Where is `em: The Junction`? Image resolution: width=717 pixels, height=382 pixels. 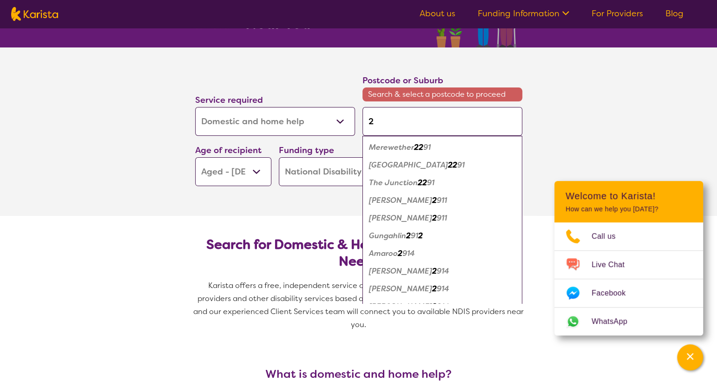
em: The Junction is located at coordinates (393, 182).